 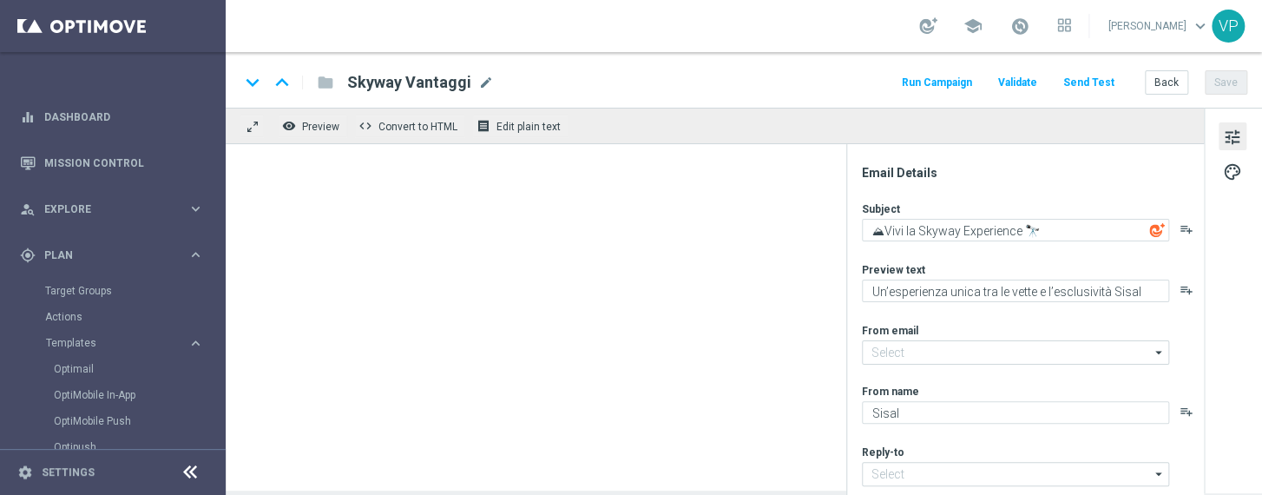 What do you see at coordinates (484, 126) in the screenshot?
I see `i: receipt` at bounding box center [484, 126].